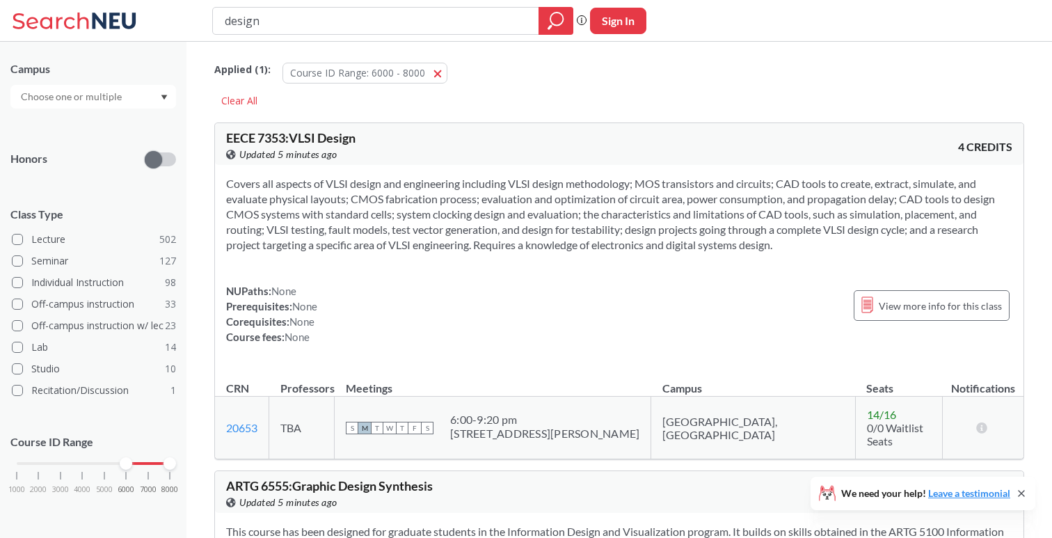 This screenshot has width=1052, height=538. I want to click on span: 7000, so click(148, 489).